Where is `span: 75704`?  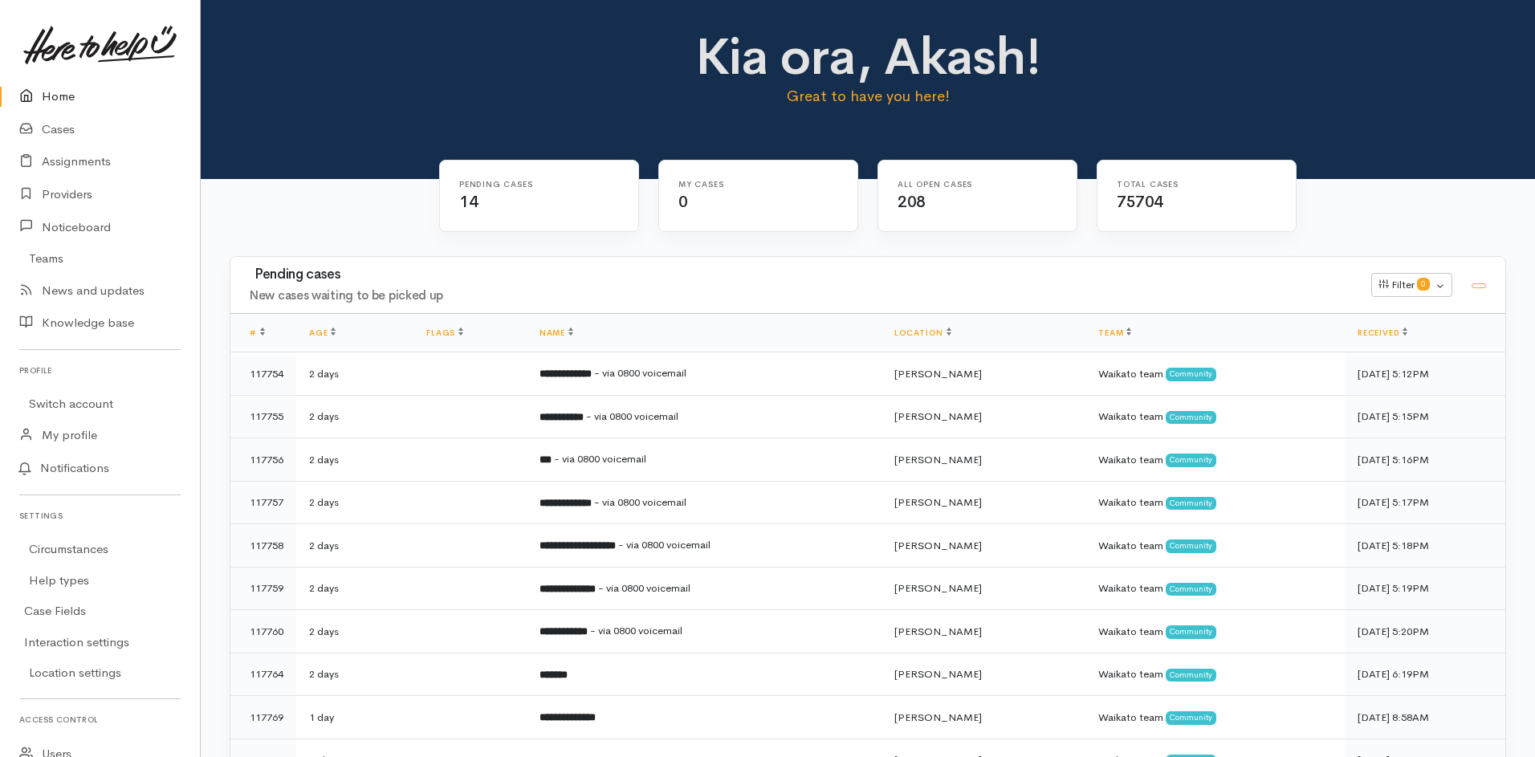 span: 75704 is located at coordinates (1140, 201).